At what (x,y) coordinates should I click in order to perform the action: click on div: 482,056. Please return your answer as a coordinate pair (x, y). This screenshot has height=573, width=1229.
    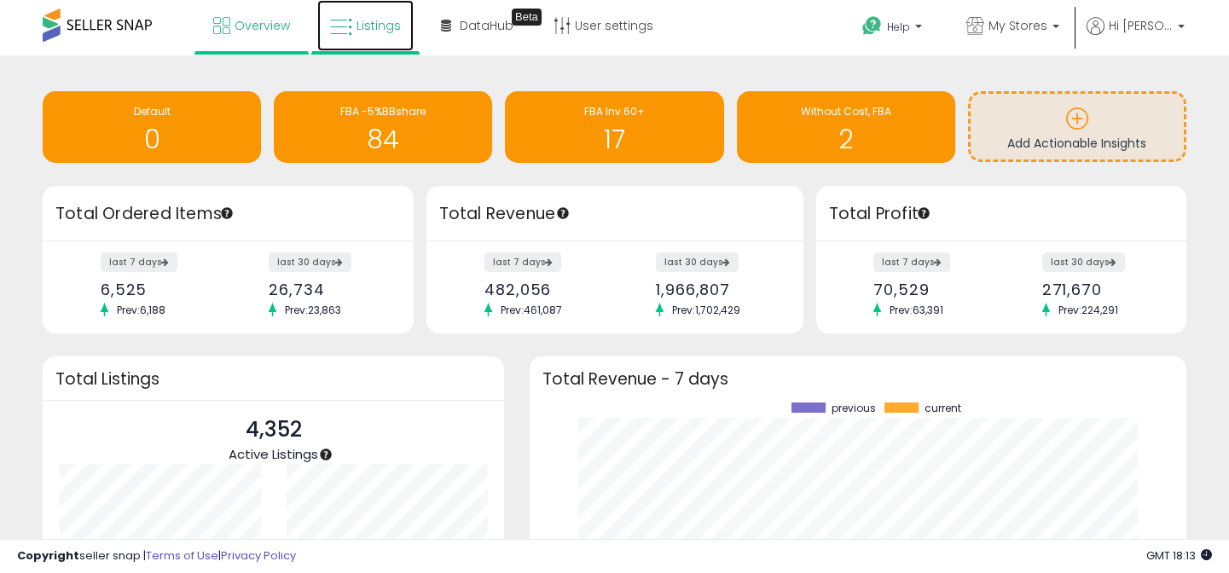
    Looking at the image, I should click on (543, 289).